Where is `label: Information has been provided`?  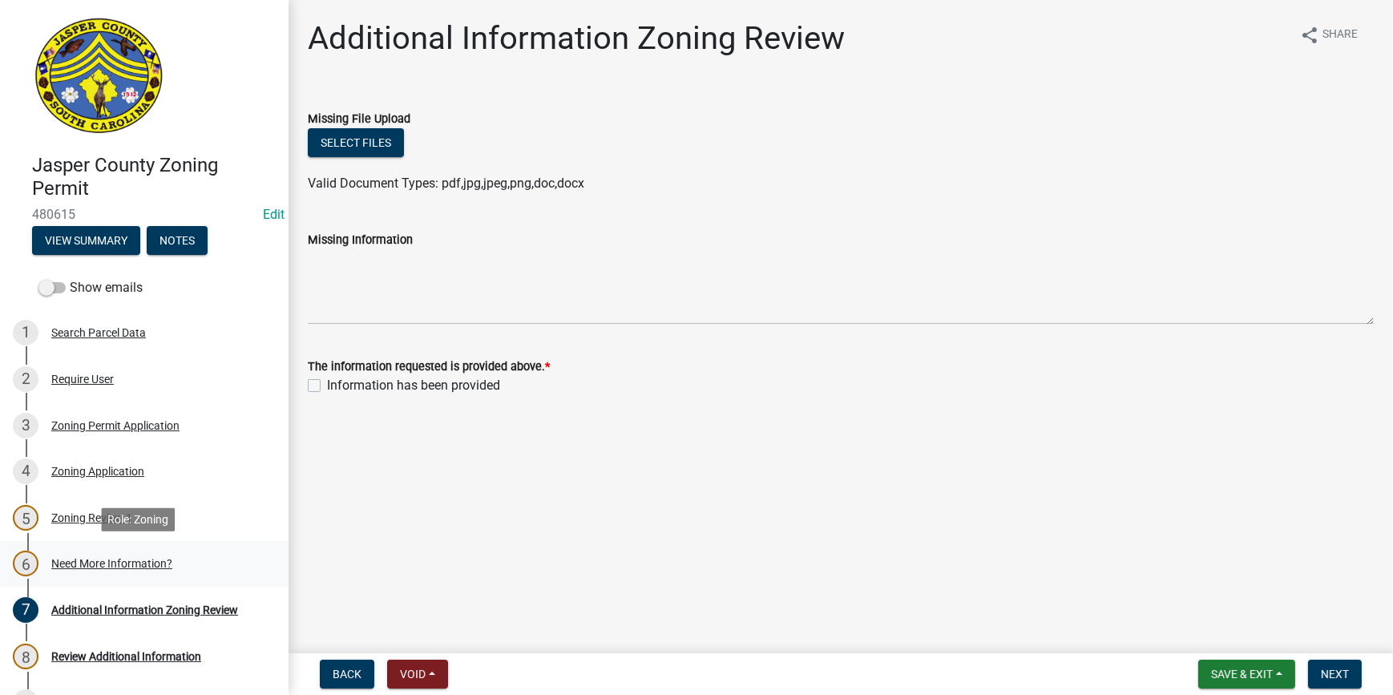 label: Information has been provided is located at coordinates (414, 385).